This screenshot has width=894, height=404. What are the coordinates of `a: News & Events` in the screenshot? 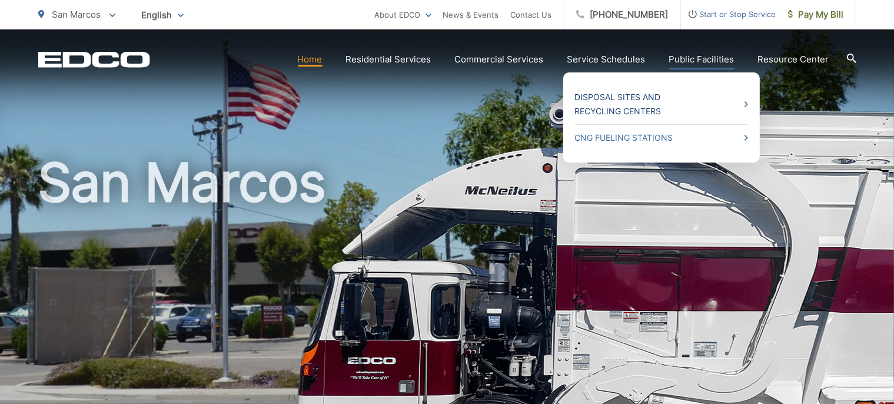 It's located at (471, 15).